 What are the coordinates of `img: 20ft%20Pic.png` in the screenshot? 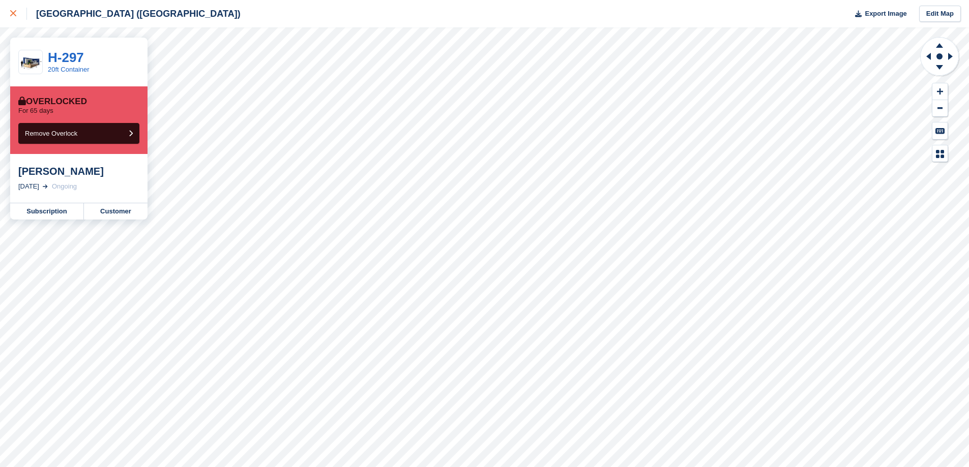 It's located at (31, 62).